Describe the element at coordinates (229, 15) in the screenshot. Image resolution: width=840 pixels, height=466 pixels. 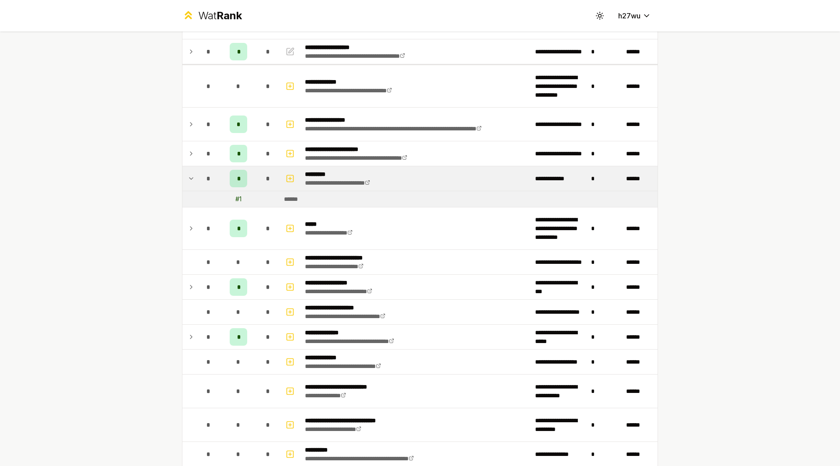
I see `span: Rank` at that location.